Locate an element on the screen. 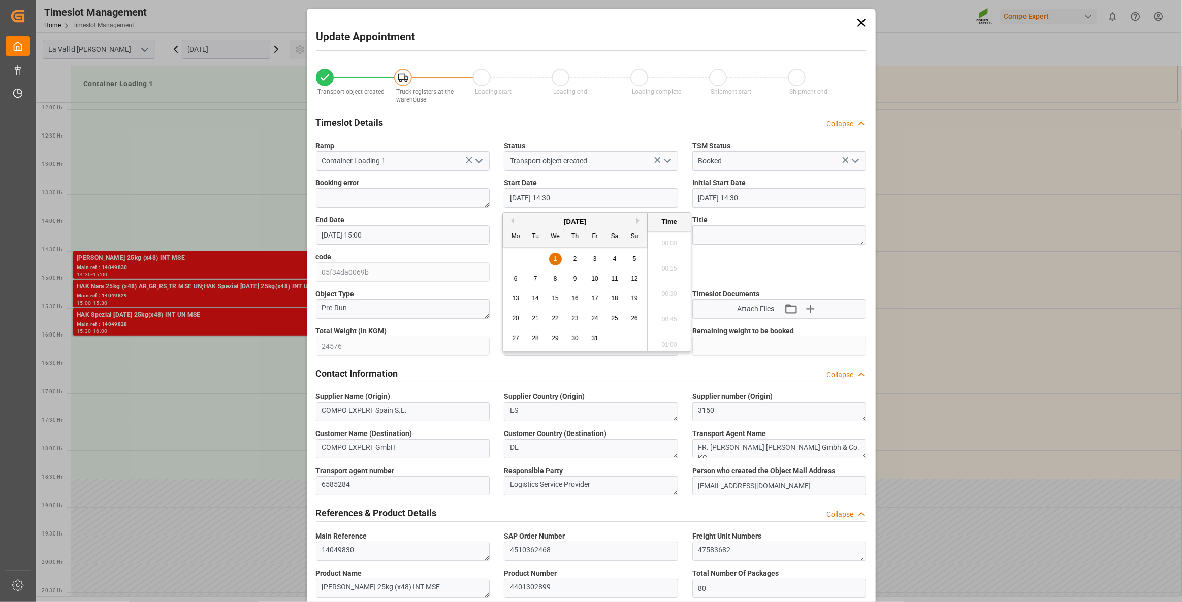  span: Booking error is located at coordinates (338, 183).